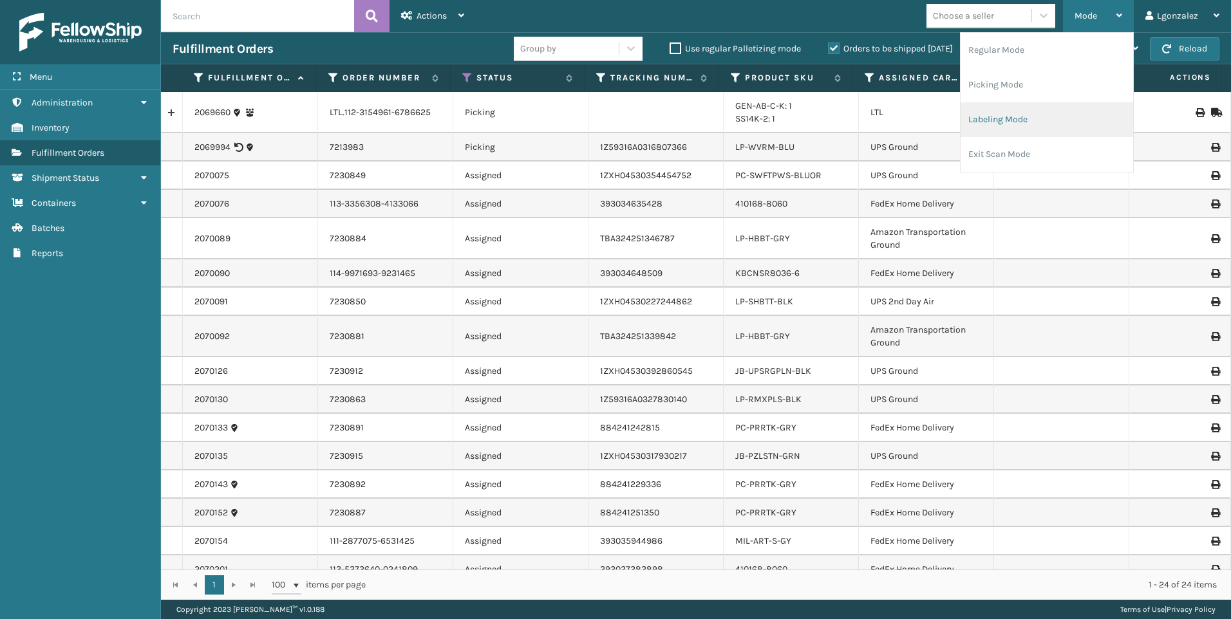 The height and width of the screenshot is (619, 1231). Describe the element at coordinates (631, 273) in the screenshot. I see `a: 393034648509` at that location.